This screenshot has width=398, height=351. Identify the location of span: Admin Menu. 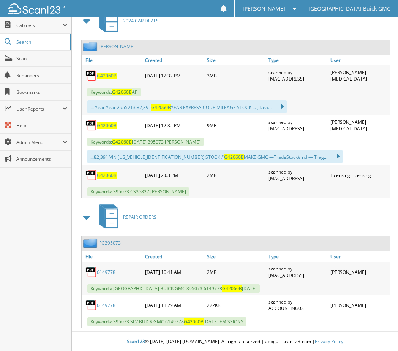
(39, 142).